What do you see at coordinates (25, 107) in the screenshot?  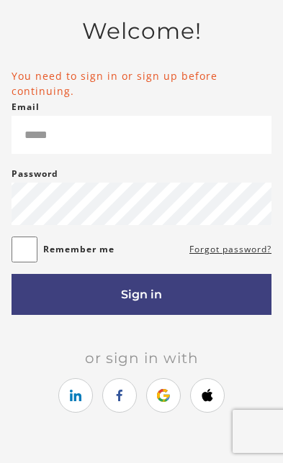 I see `label: Email` at bounding box center [25, 107].